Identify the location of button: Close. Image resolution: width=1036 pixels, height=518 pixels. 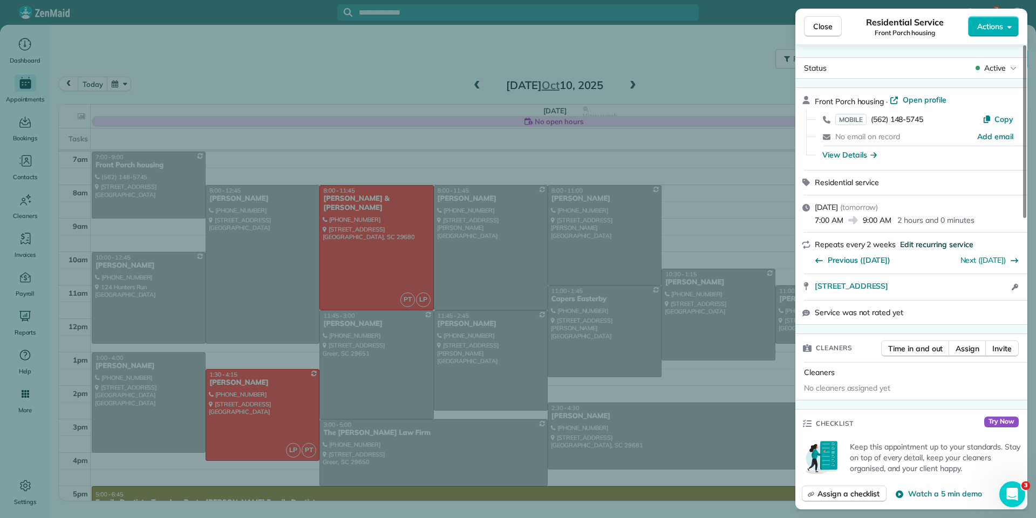
(823, 26).